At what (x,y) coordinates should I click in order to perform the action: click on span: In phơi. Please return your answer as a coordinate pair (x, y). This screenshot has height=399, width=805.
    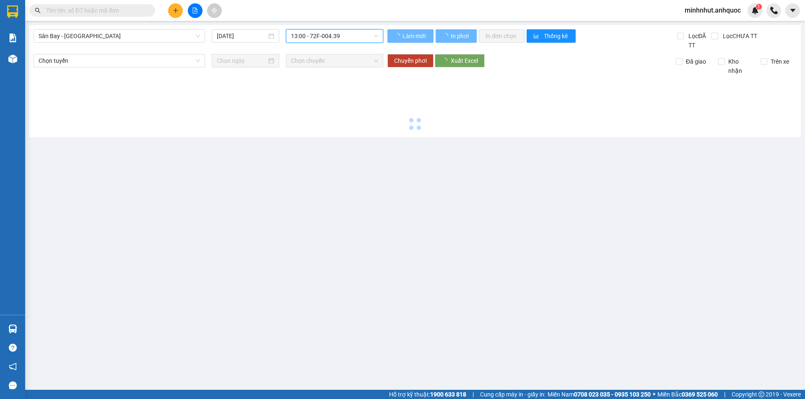
    Looking at the image, I should click on (460, 36).